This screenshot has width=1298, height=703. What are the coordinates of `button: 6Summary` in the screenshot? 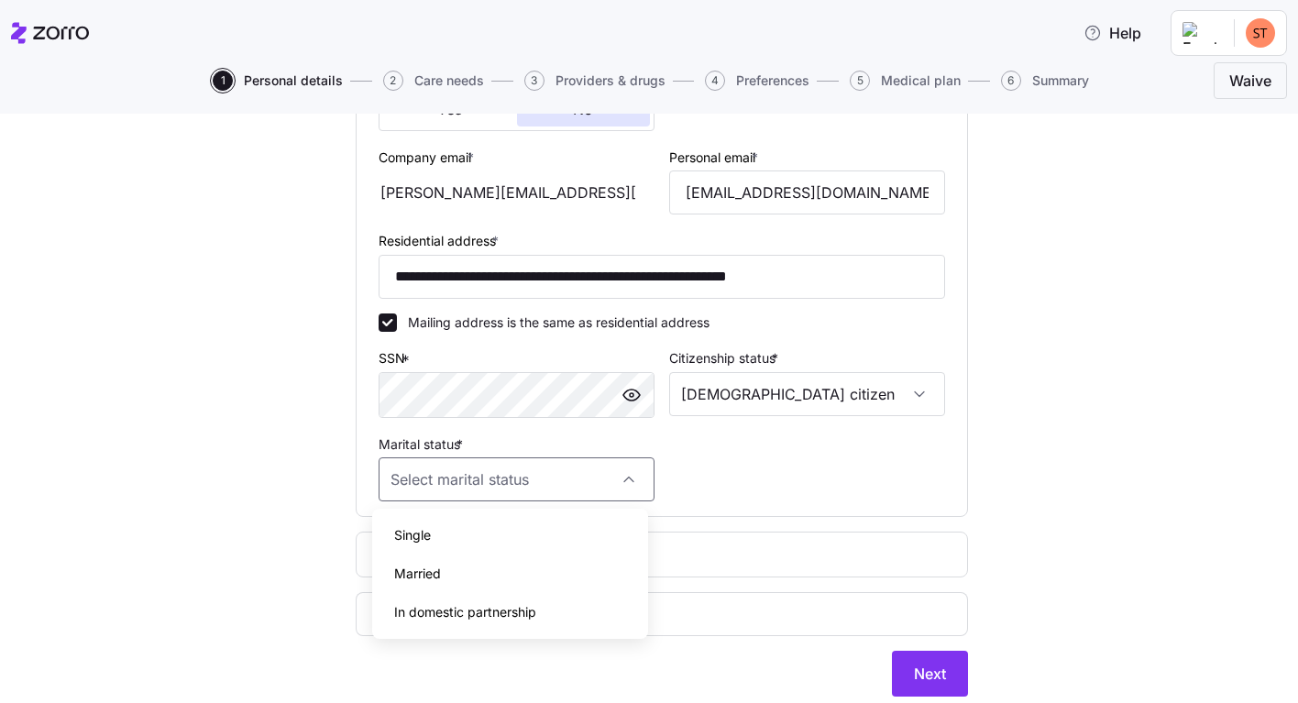 It's located at (1045, 81).